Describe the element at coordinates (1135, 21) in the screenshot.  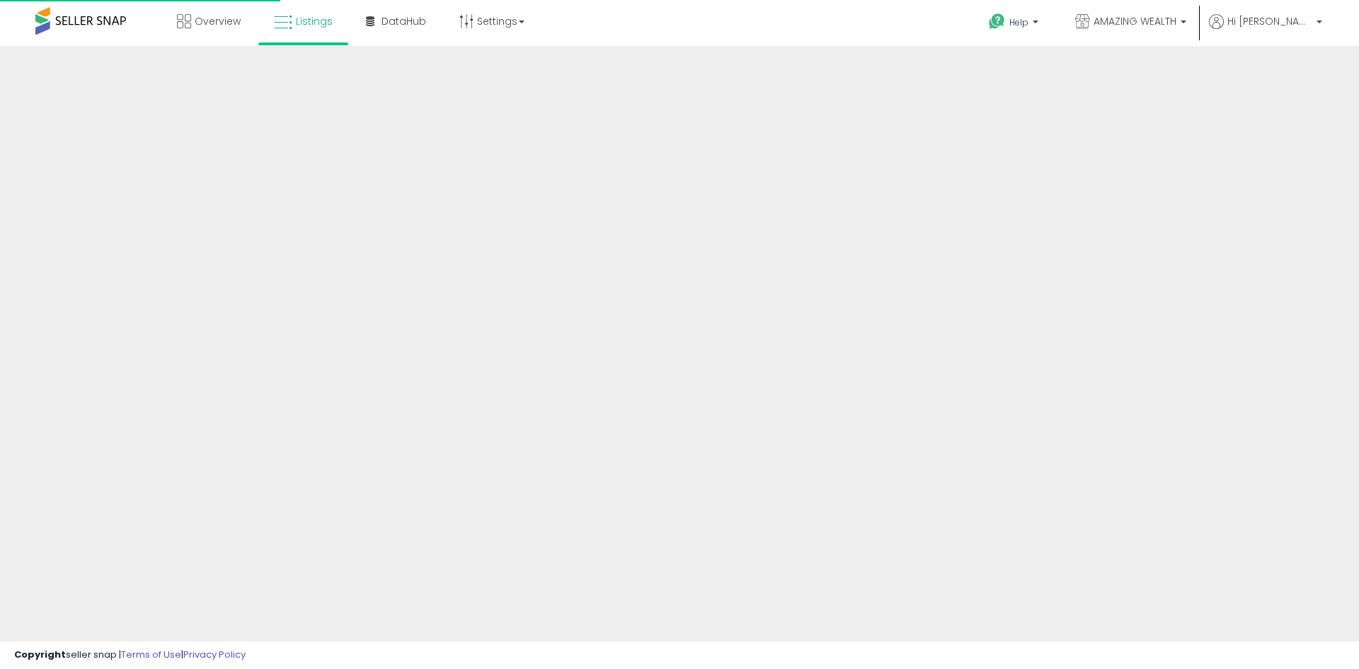
I see `span: AMAZING WEALTH` at that location.